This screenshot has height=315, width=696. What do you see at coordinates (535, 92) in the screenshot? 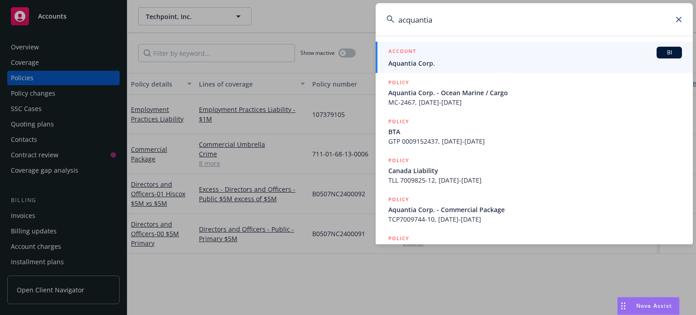
I see `span: Aquantia Corp. - Ocean Marine / Cargo` at bounding box center [535, 92].